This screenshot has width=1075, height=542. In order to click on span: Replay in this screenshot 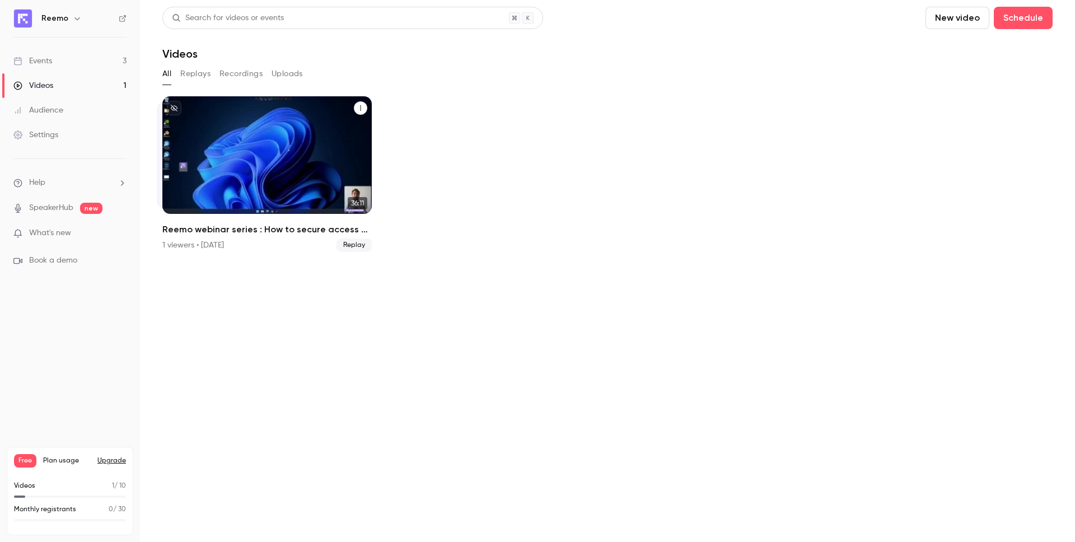, I will do `click(354, 245)`.